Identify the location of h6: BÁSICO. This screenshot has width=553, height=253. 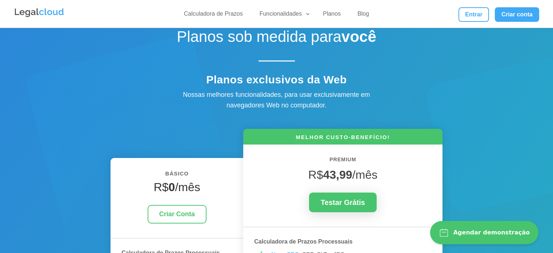
(177, 175).